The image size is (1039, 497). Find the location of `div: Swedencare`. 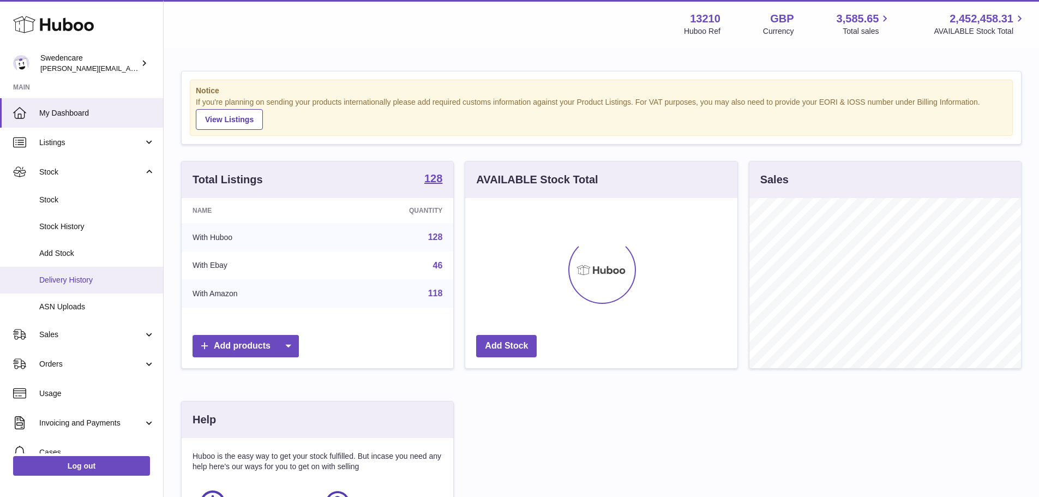

div: Swedencare is located at coordinates (89, 63).